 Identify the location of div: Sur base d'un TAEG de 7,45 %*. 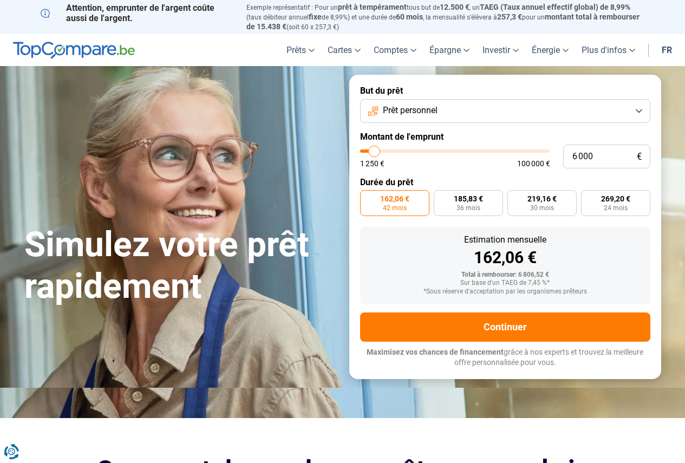
(505, 283).